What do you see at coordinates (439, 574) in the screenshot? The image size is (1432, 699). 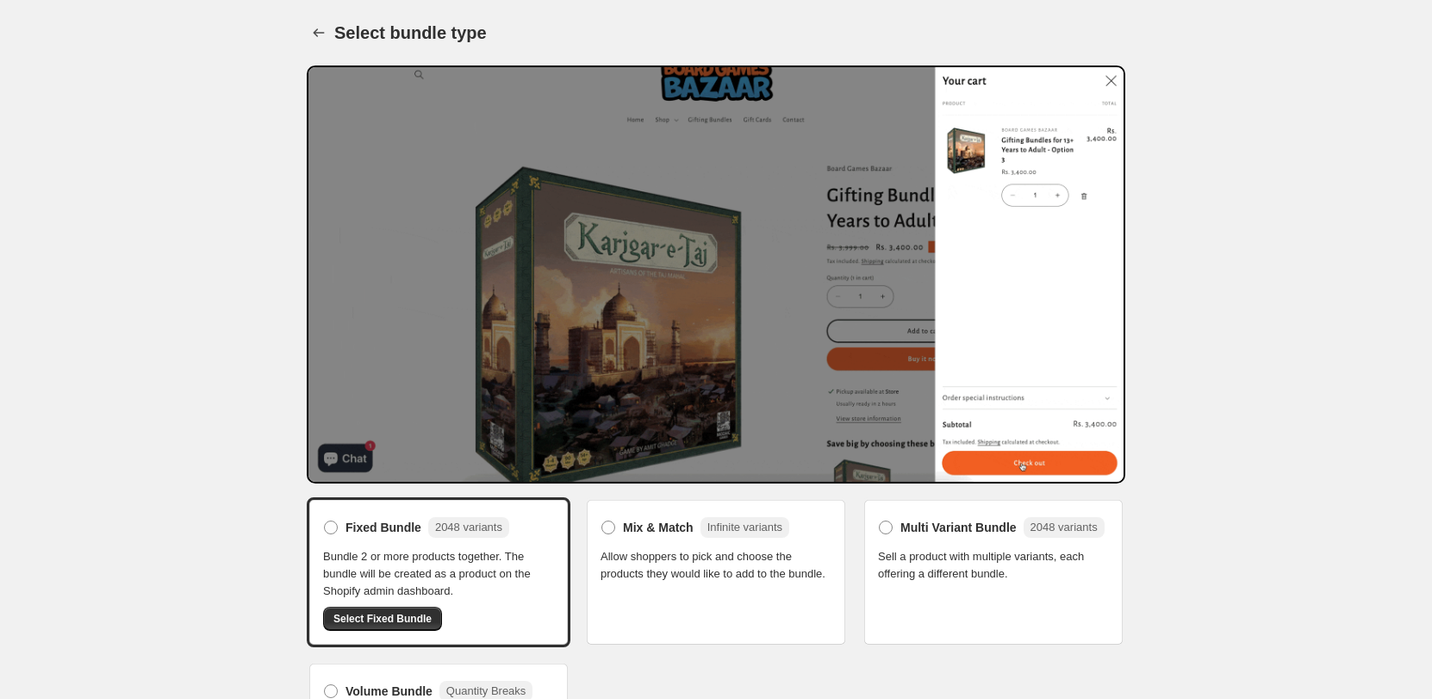 I see `span: Bundle 2 or more products together. The bundle will be created as a product on the Shopify admin ...` at bounding box center [439, 574].